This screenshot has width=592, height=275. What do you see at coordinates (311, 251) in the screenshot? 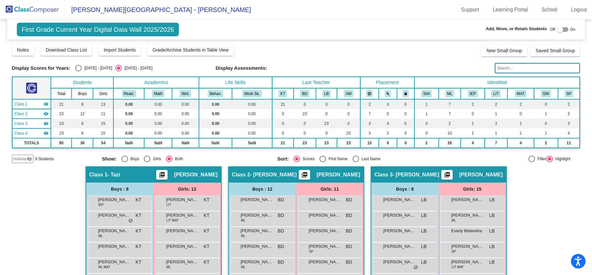
I see `span: SP` at bounding box center [311, 251].